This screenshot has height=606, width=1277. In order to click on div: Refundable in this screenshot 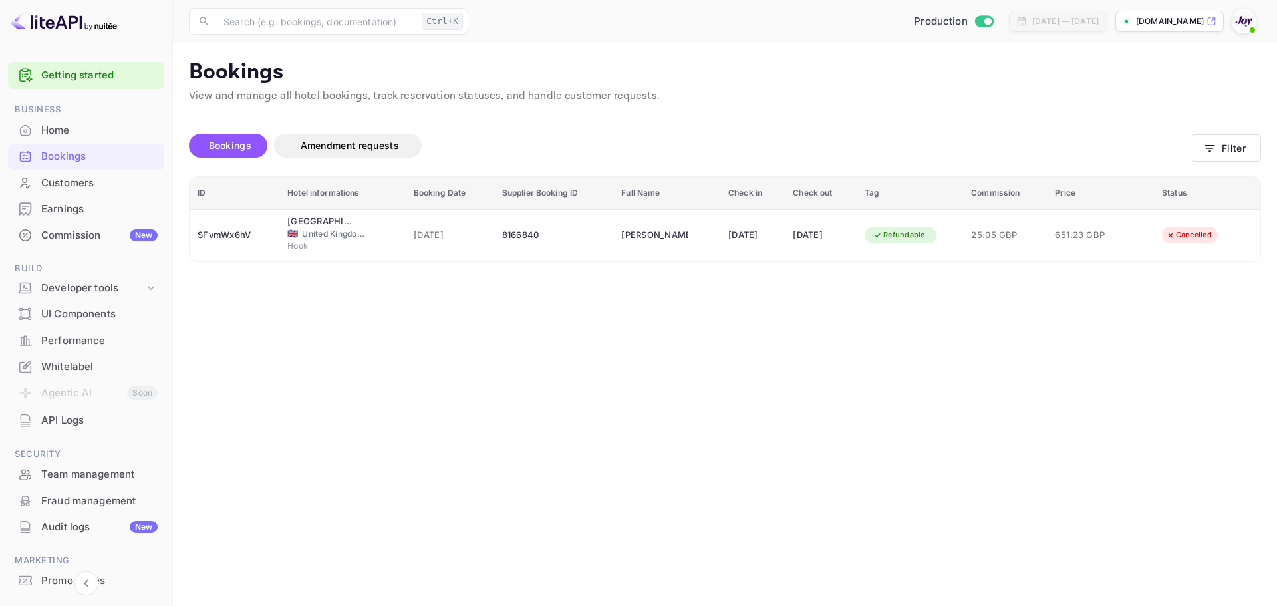, I will do `click(899, 235)`.